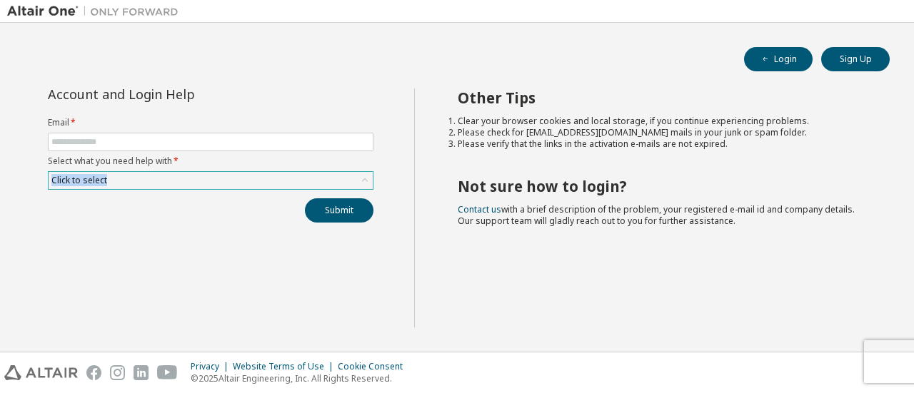 The width and height of the screenshot is (914, 393). I want to click on p: © 2025 Altair Engineering, Inc. All Rights Reserved., so click(300, 378).